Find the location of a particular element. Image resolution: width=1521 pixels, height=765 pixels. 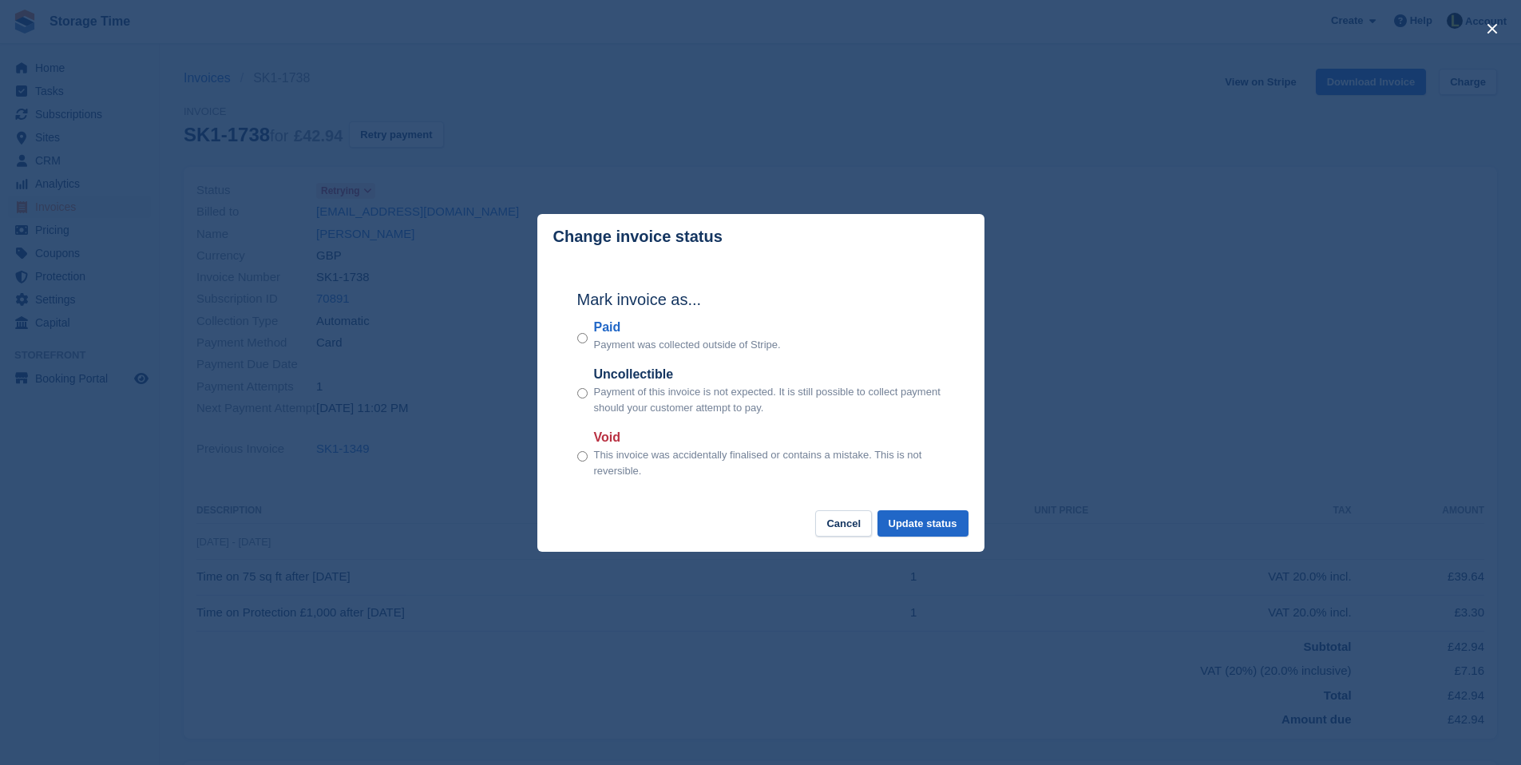

p: This invoice was accidentally finalised or contains a mistake. This is not reversible. is located at coordinates (769, 462).